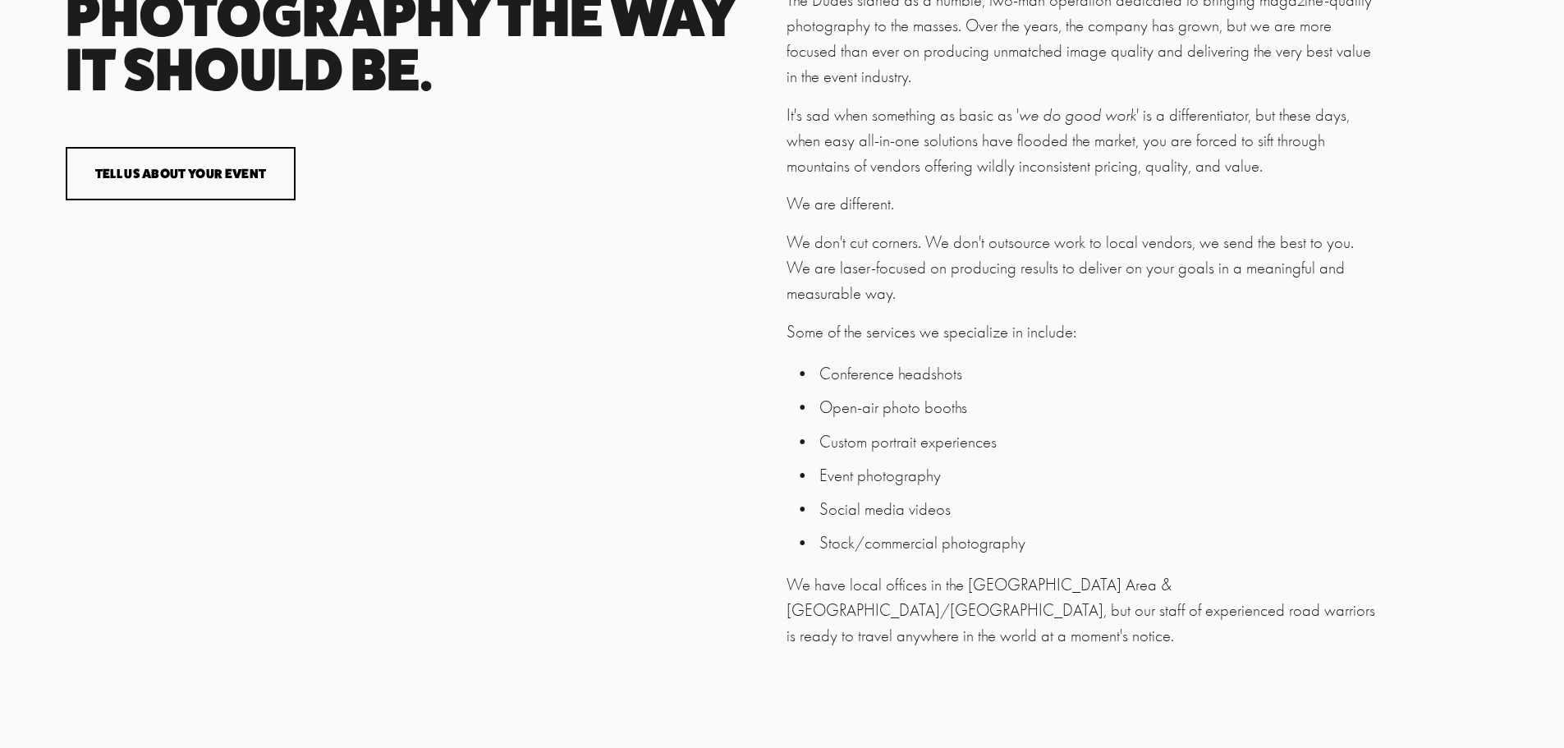 The width and height of the screenshot is (1564, 748). Describe the element at coordinates (181, 173) in the screenshot. I see `button: Tell us about your event` at that location.